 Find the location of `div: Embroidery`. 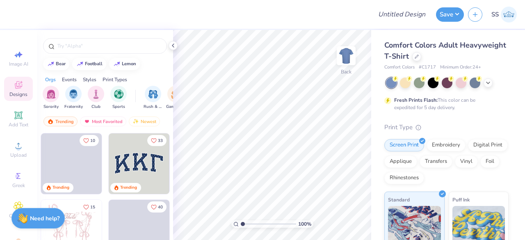

div: Embroidery is located at coordinates (446, 145).